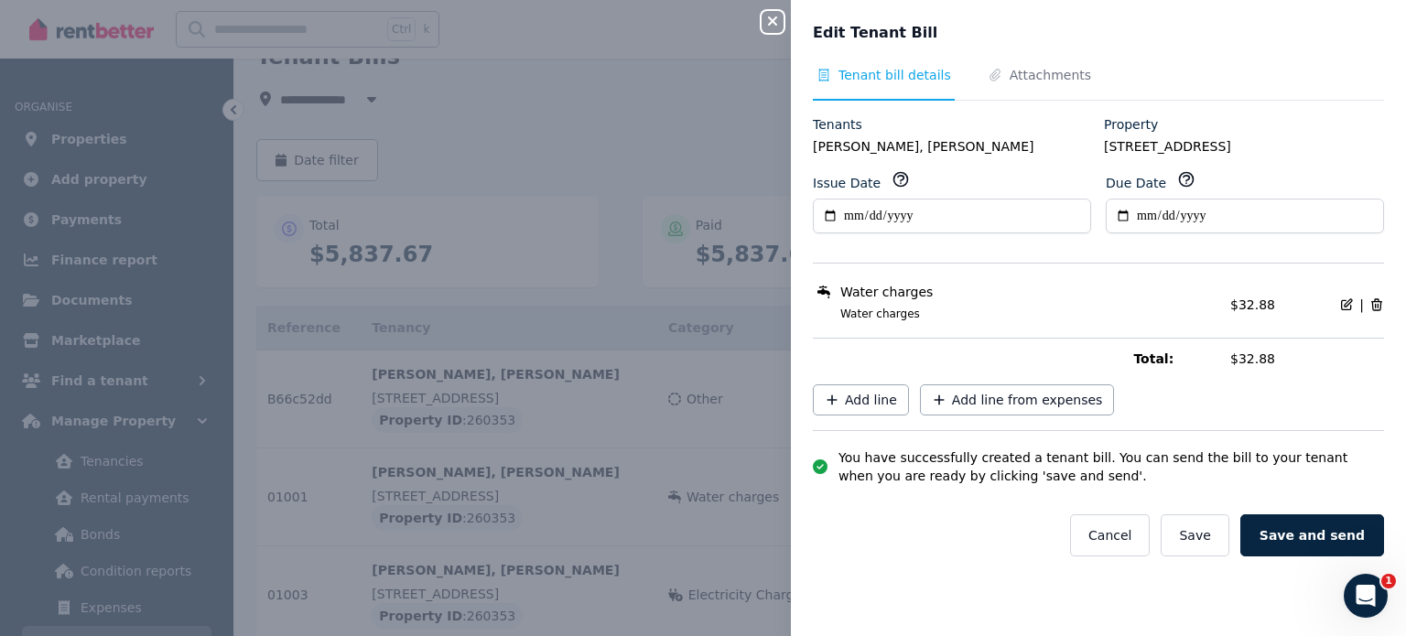  Describe the element at coordinates (1136, 183) in the screenshot. I see `label: Due Date` at that location.